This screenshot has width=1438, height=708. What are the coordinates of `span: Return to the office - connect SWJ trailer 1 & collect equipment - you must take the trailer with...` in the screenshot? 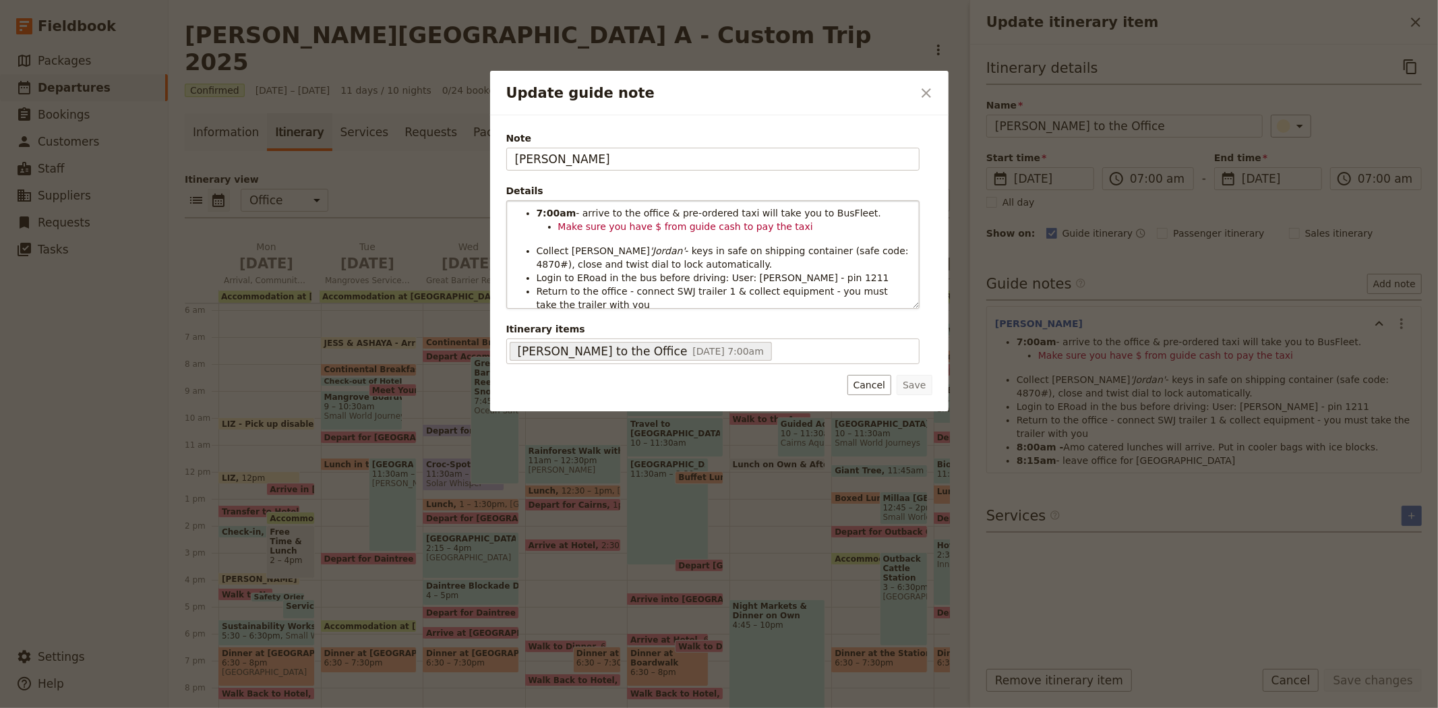 It's located at (714, 298).